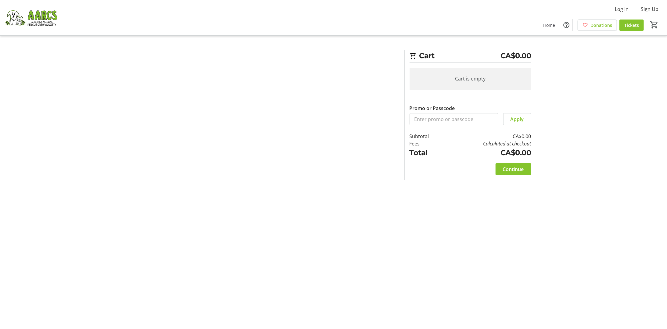  What do you see at coordinates (432, 108) in the screenshot?
I see `label: Promo or Passcode` at bounding box center [432, 108].